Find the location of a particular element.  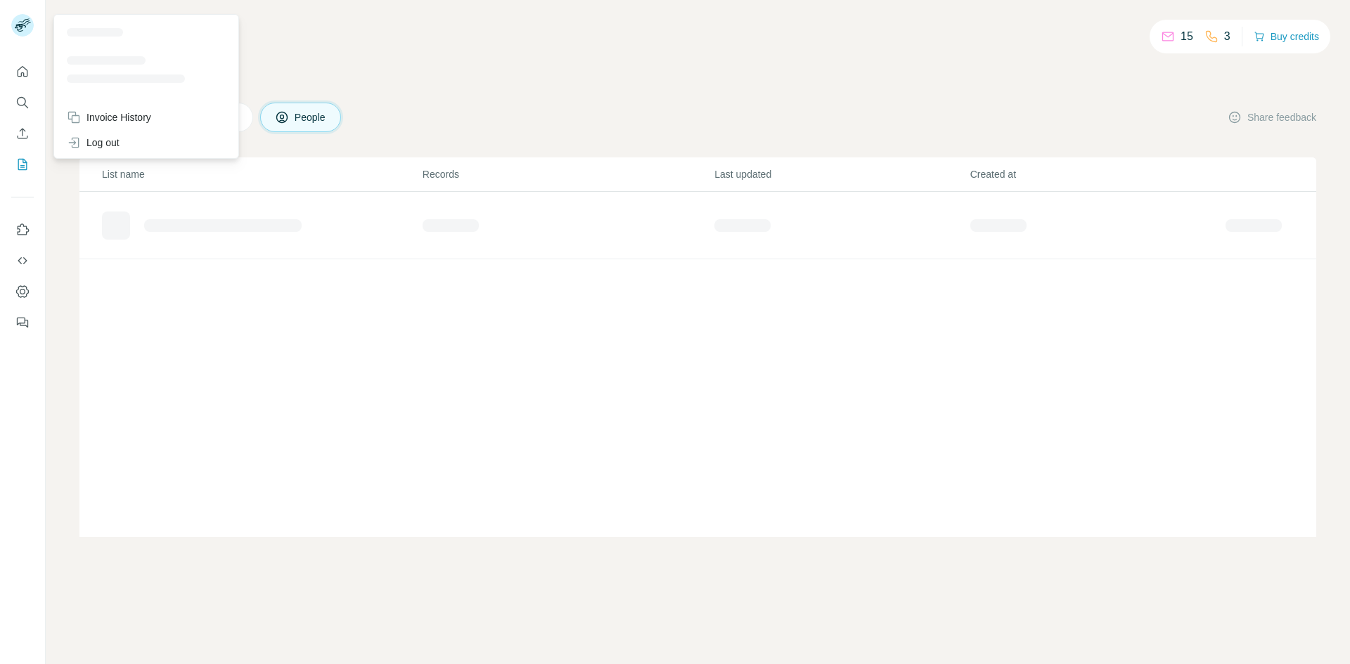

p: Records is located at coordinates (567, 174).